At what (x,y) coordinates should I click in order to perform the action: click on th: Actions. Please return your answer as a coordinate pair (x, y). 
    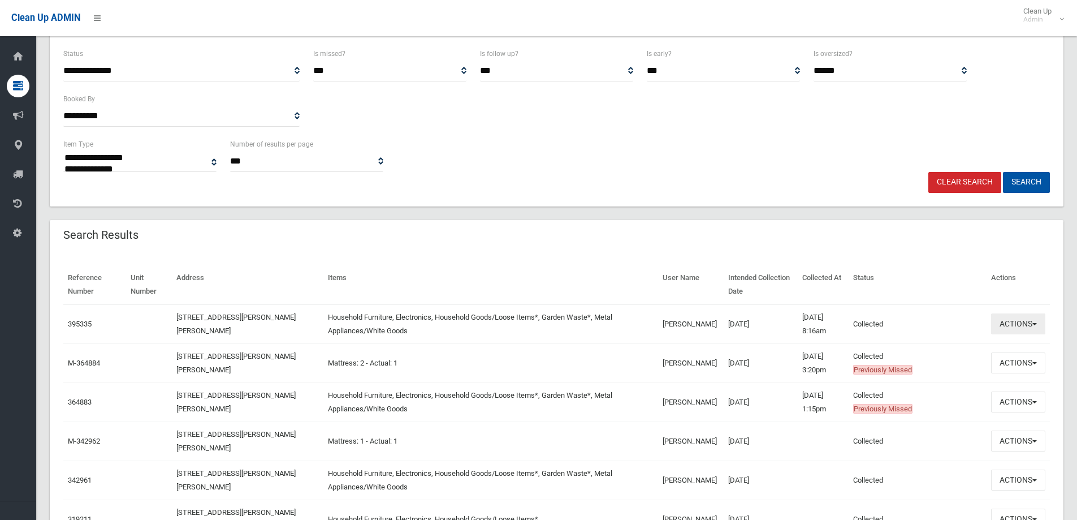
    Looking at the image, I should click on (1018, 284).